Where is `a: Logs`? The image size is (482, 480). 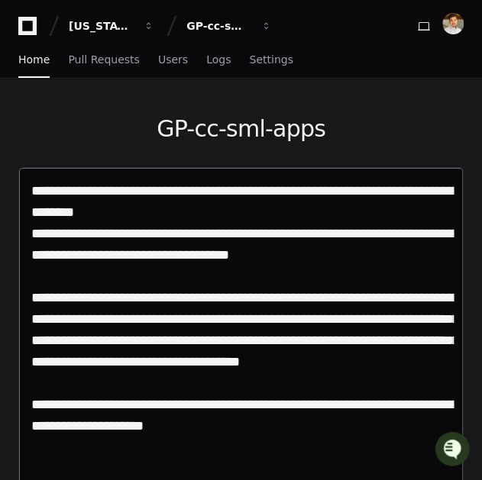 a: Logs is located at coordinates (218, 60).